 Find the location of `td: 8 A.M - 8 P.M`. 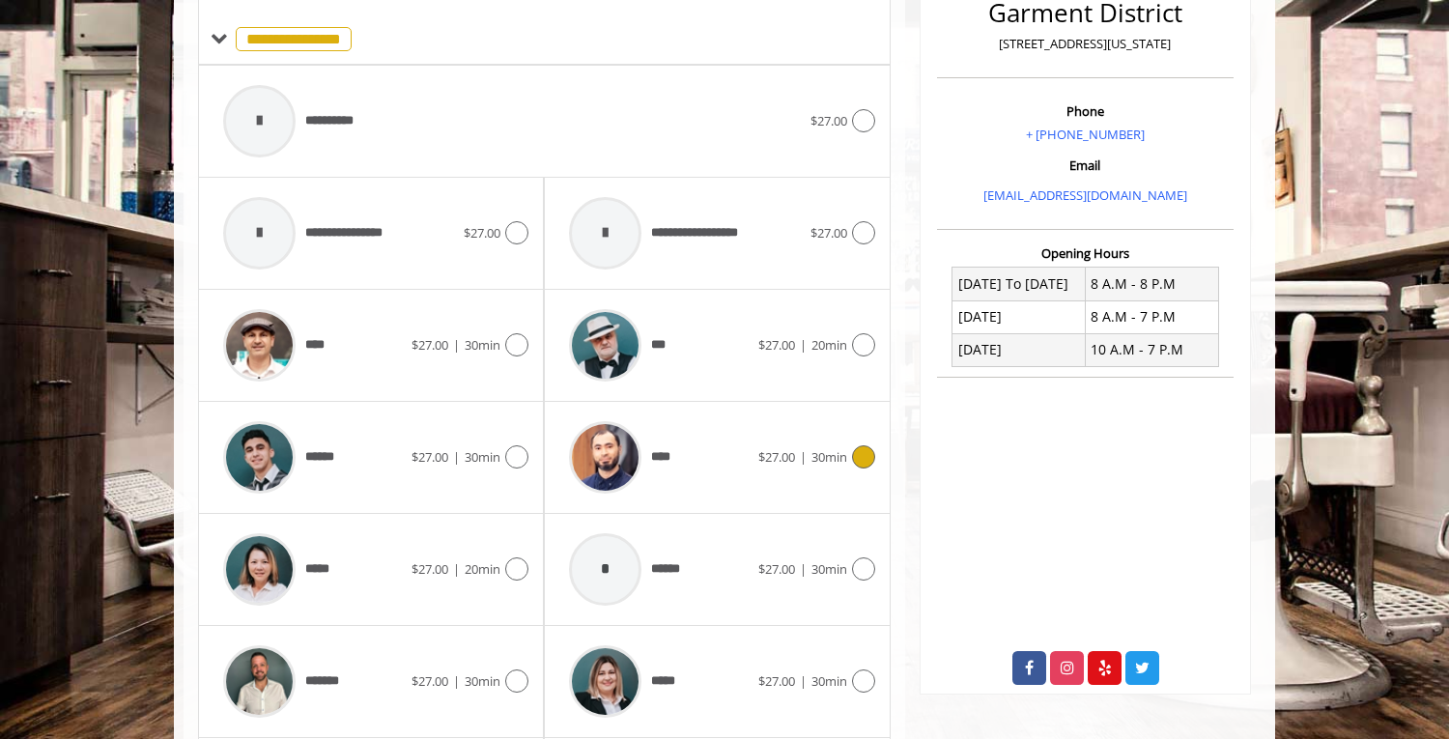

td: 8 A.M - 8 P.M is located at coordinates (1152, 284).